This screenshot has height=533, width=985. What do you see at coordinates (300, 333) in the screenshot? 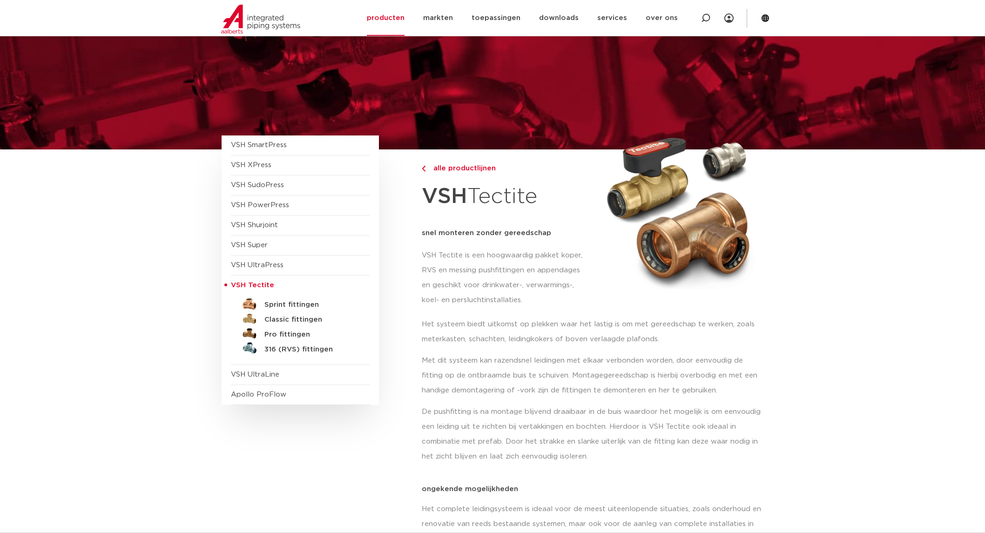
I see `a: Pro fittingen` at bounding box center [300, 333].